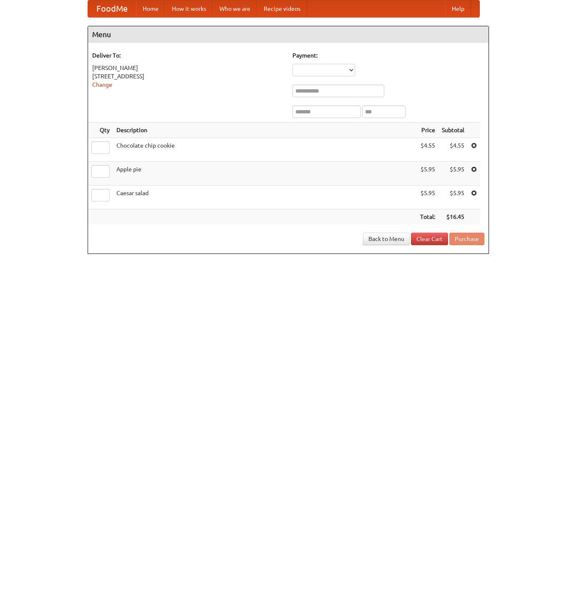 Image resolution: width=567 pixels, height=590 pixels. I want to click on td: Chocolate chip cookie, so click(265, 150).